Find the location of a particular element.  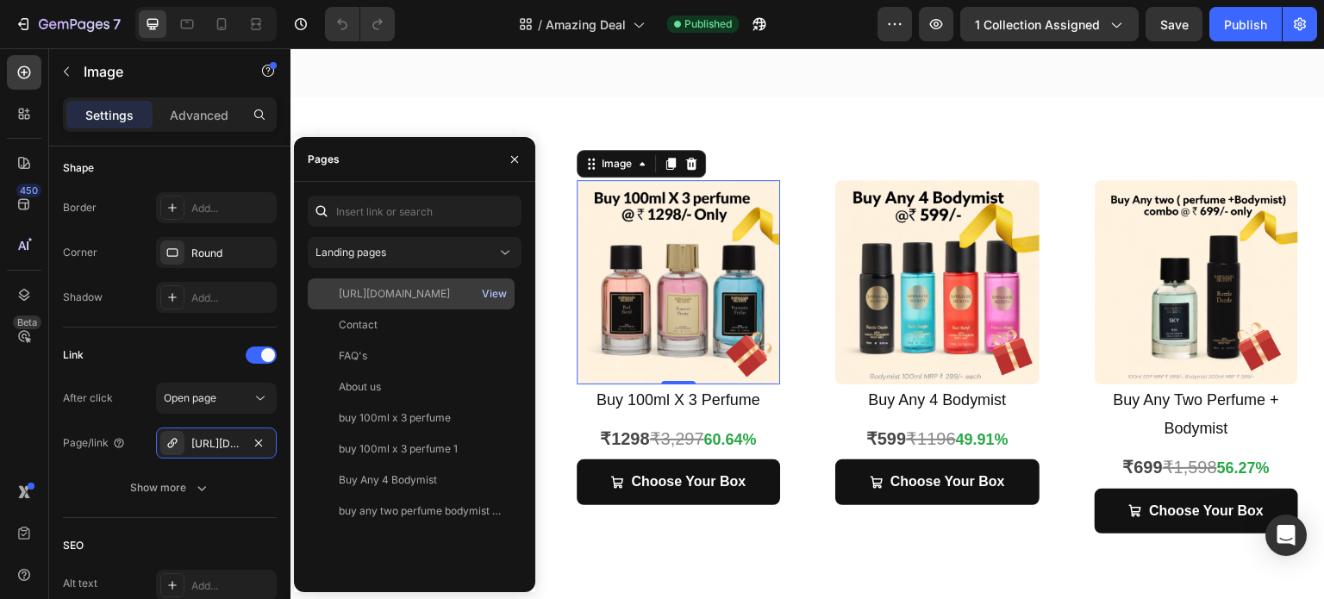

strong: ₹599 is located at coordinates (596, 391).